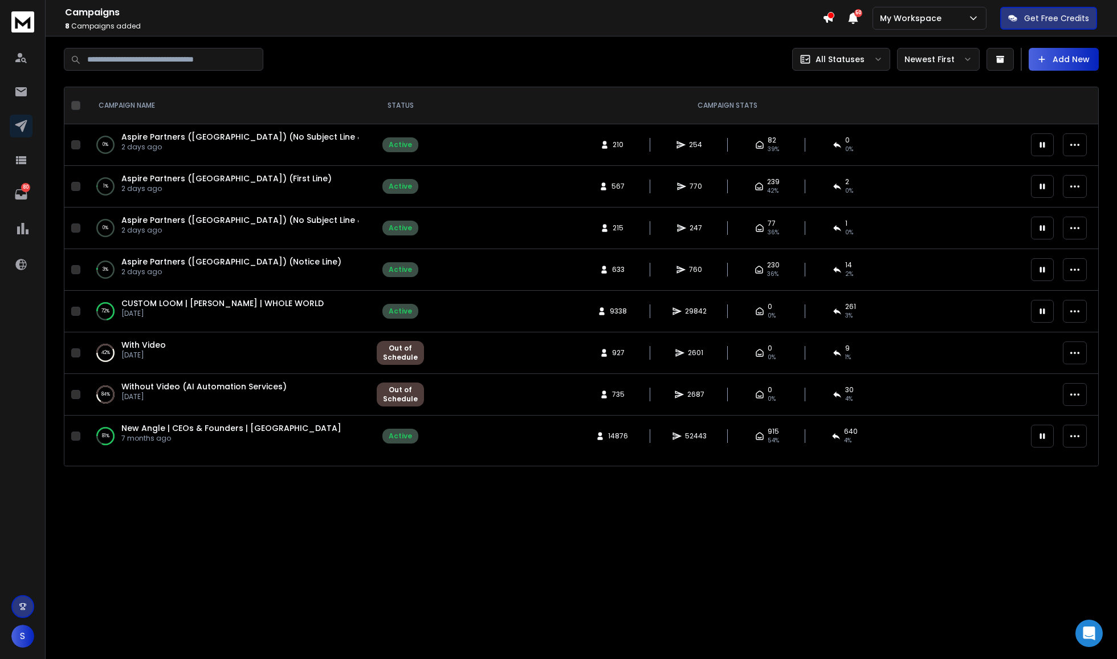 The width and height of the screenshot is (1117, 659). I want to click on p: 0 %, so click(105, 145).